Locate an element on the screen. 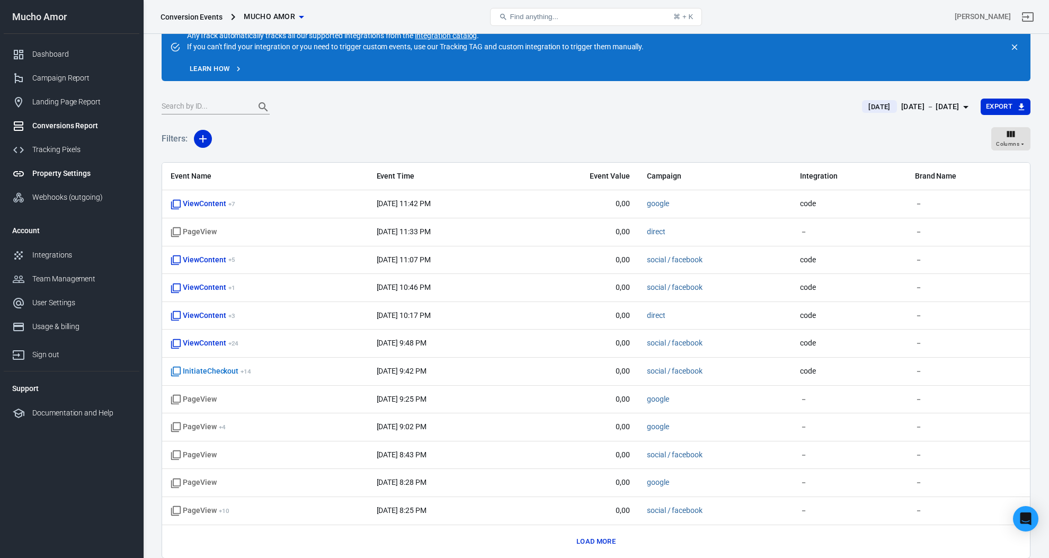 The height and width of the screenshot is (558, 1049). sup: + 1 is located at coordinates (231, 288).